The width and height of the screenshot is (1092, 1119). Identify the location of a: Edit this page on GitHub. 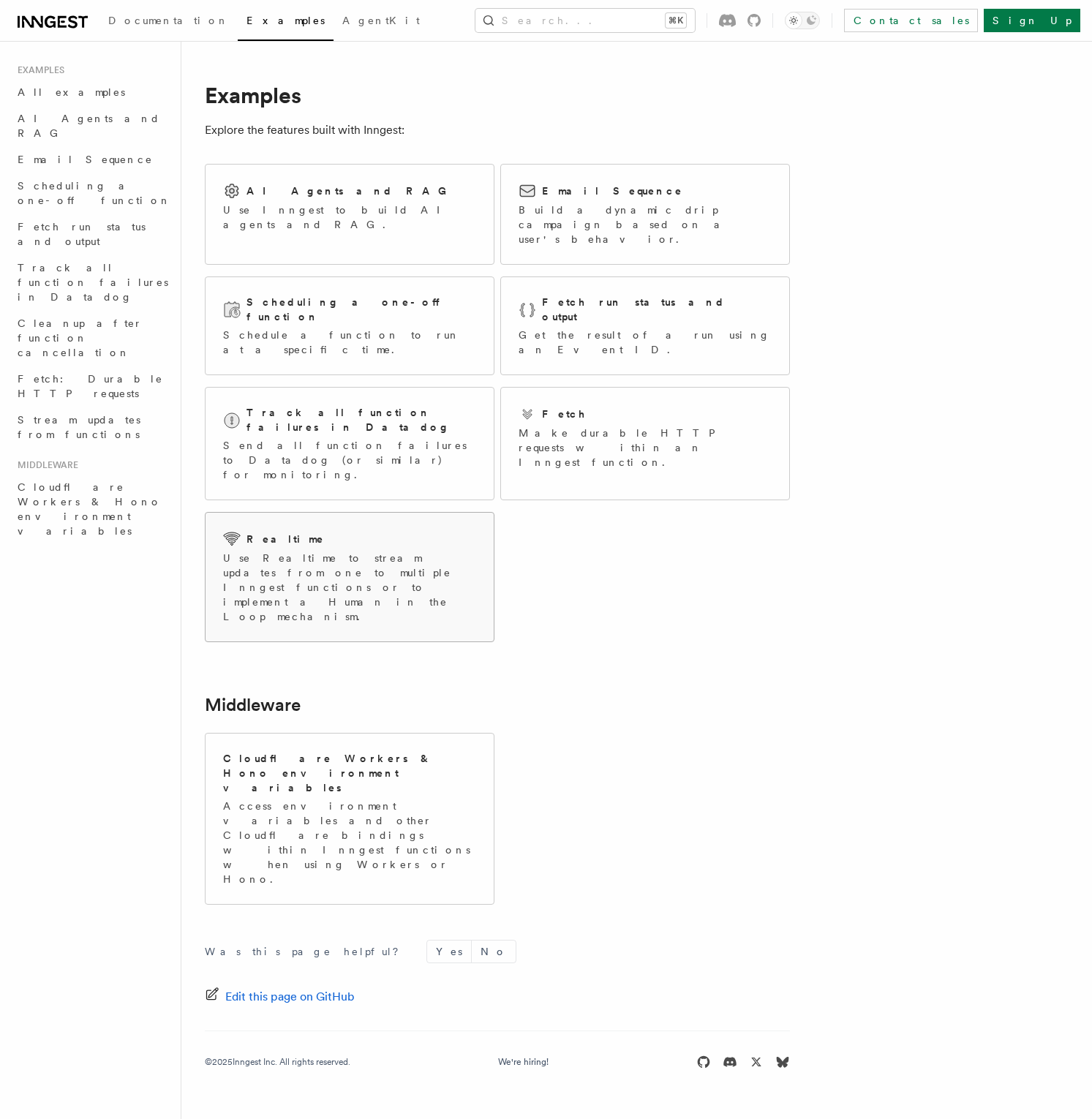
(280, 997).